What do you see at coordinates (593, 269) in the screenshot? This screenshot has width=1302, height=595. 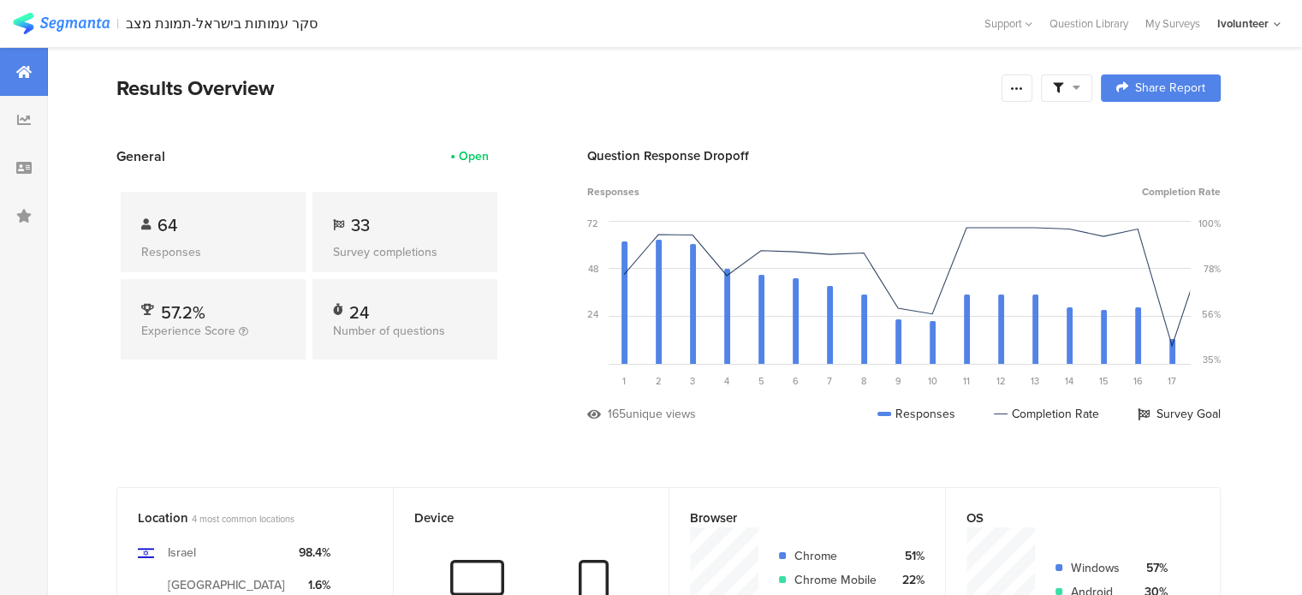 I see `div: 48` at bounding box center [593, 269].